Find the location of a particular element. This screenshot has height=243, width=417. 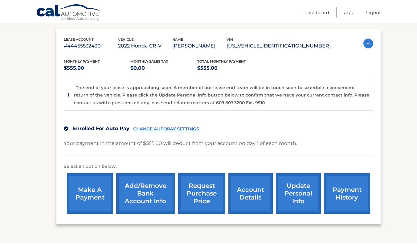

p: Select an option below: is located at coordinates (218, 166).